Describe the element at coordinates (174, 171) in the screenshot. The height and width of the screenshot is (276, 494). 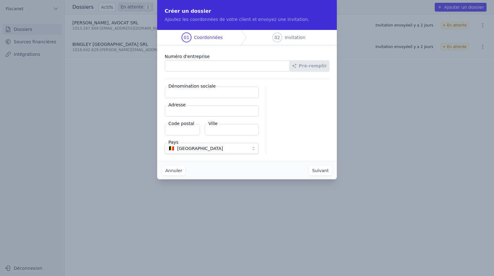
I see `button: Annuler` at that location.